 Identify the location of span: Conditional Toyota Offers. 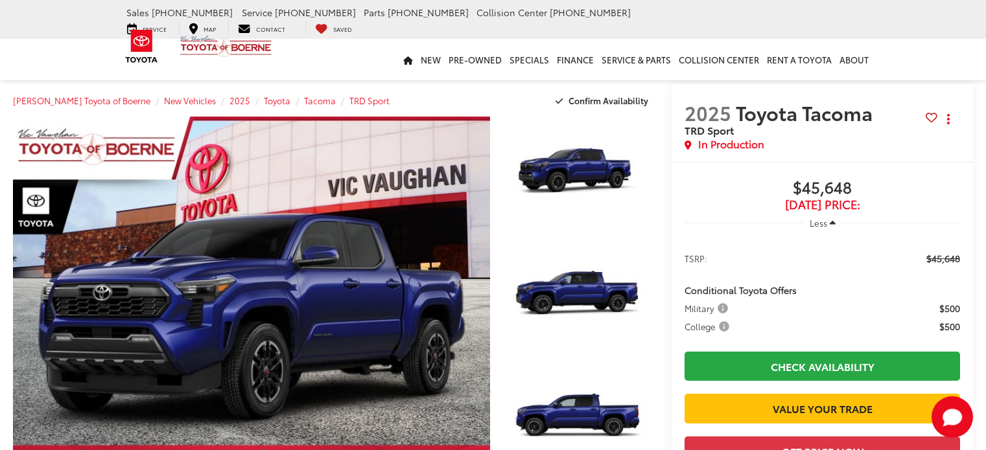
(740, 290).